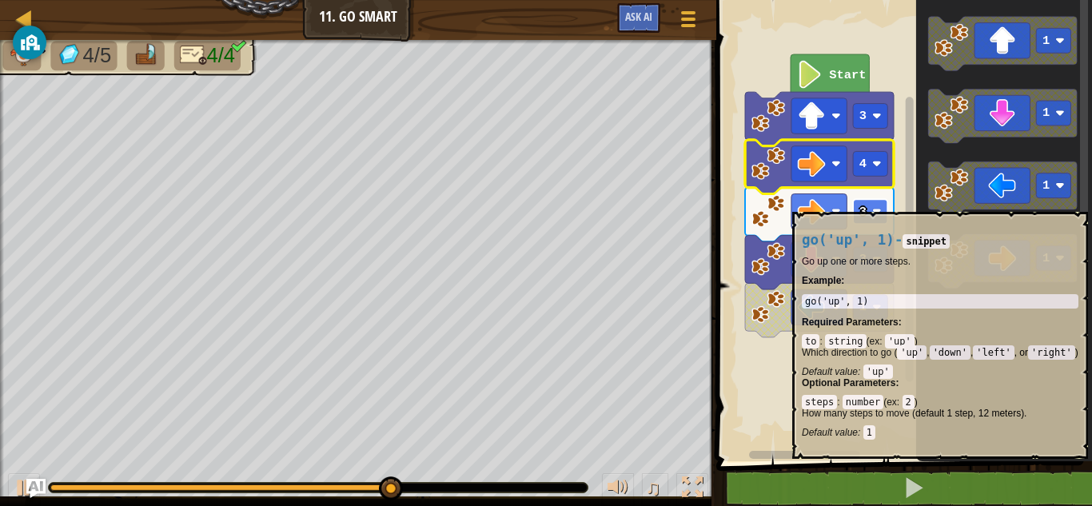 Image resolution: width=1092 pixels, height=506 pixels. What do you see at coordinates (993, 353) in the screenshot?
I see `code: 'left'` at bounding box center [993, 353].